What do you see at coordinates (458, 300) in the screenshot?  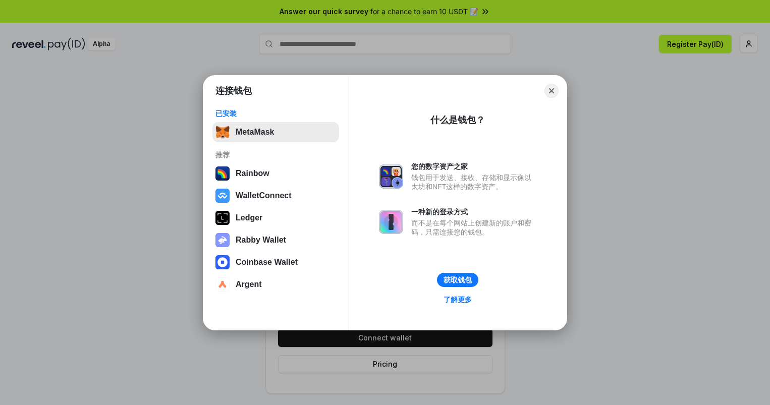 I see `div: 了解更多` at bounding box center [458, 300].